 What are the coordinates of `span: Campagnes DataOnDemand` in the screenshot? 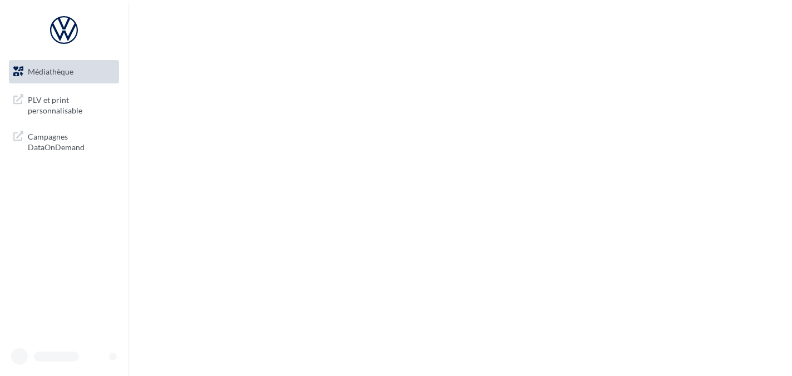 It's located at (71, 141).